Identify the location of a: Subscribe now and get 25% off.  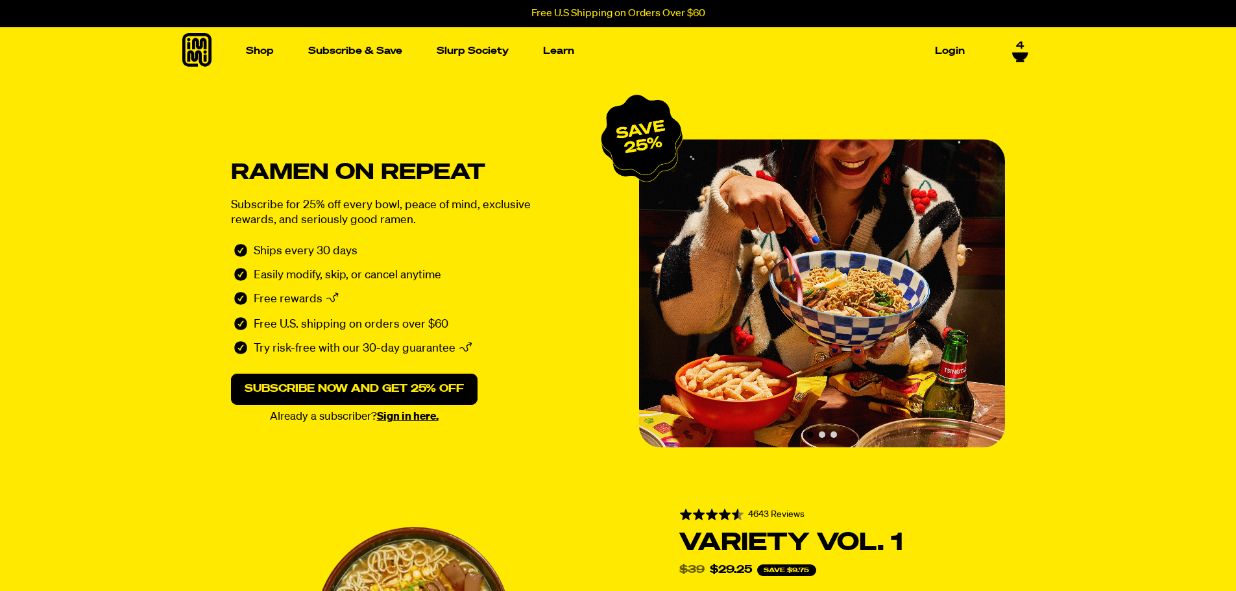
(354, 389).